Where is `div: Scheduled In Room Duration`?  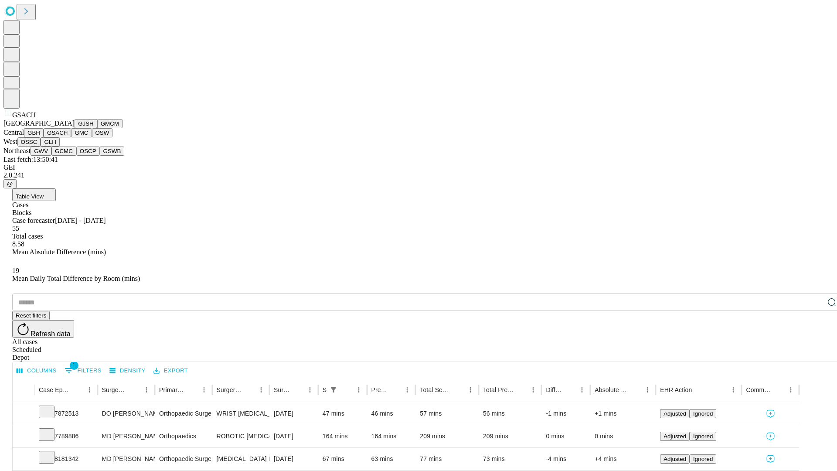
div: Scheduled In Room Duration is located at coordinates (324, 390).